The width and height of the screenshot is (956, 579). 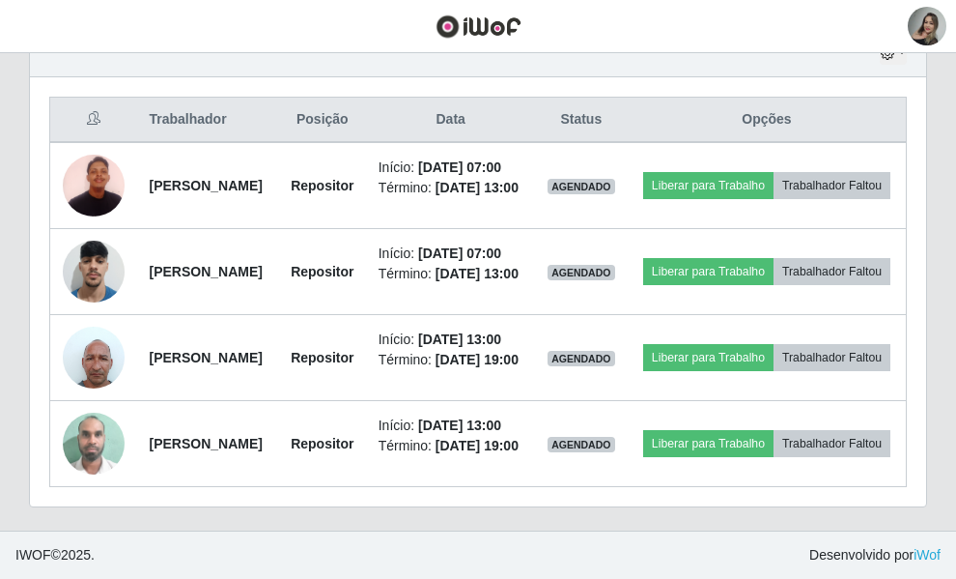 I want to click on span: Desenvolvido por, so click(x=875, y=554).